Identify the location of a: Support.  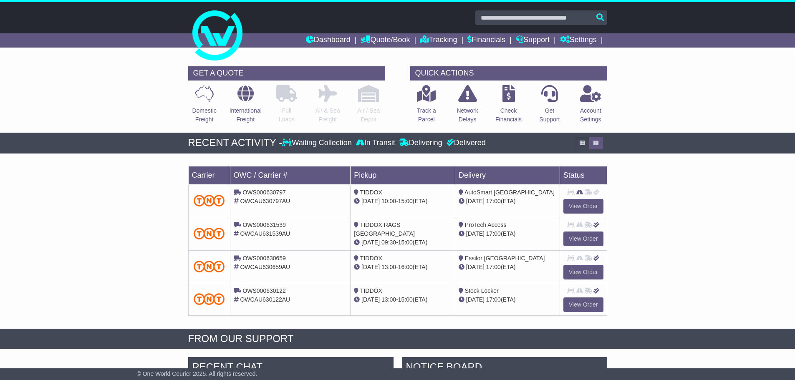
(532, 40).